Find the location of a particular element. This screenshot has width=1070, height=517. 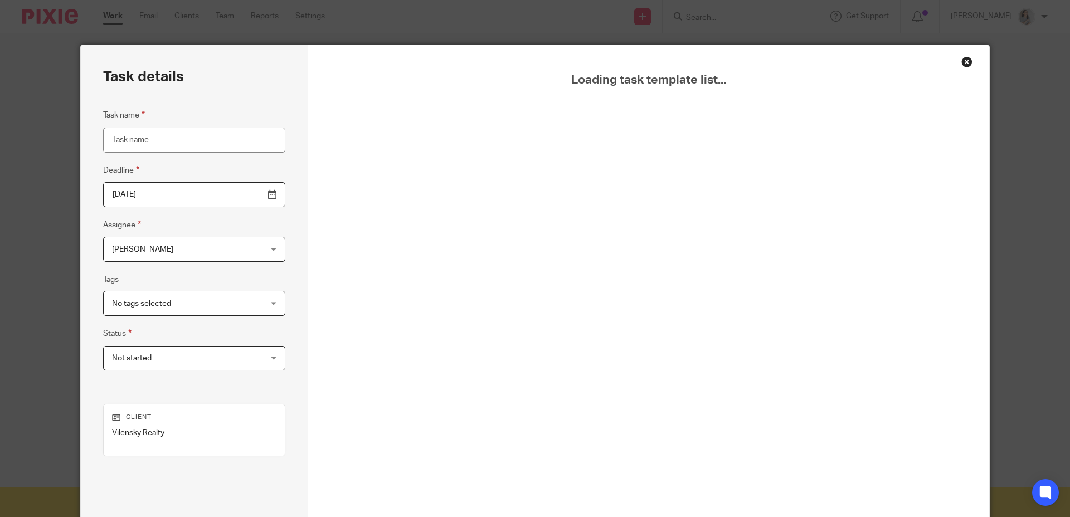

span: Not started is located at coordinates (132, 358).